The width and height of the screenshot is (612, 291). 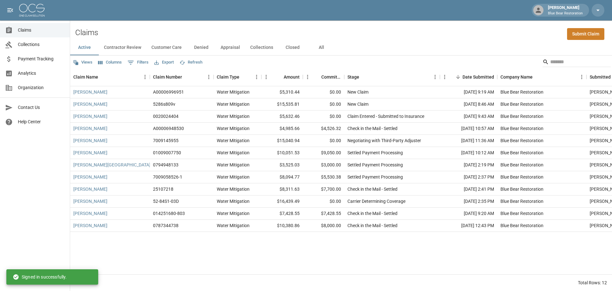 What do you see at coordinates (110, 62) in the screenshot?
I see `button: Select columns` at bounding box center [110, 62].